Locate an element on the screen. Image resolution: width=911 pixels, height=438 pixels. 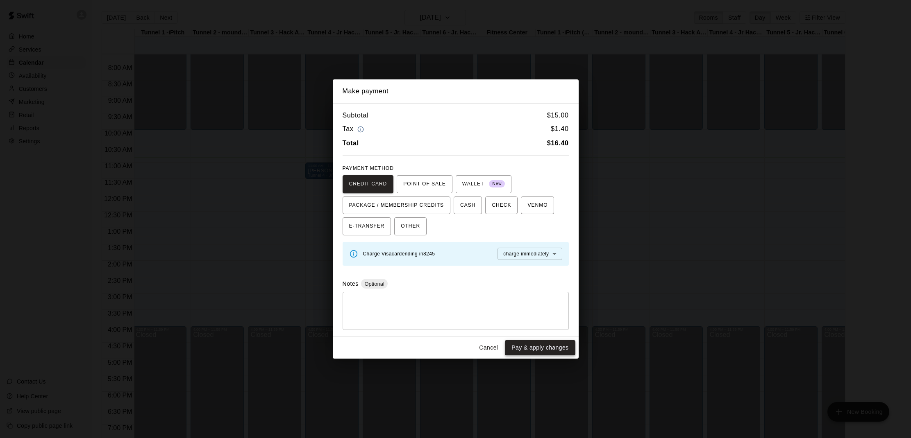
span: VENMO is located at coordinates (537, 206).